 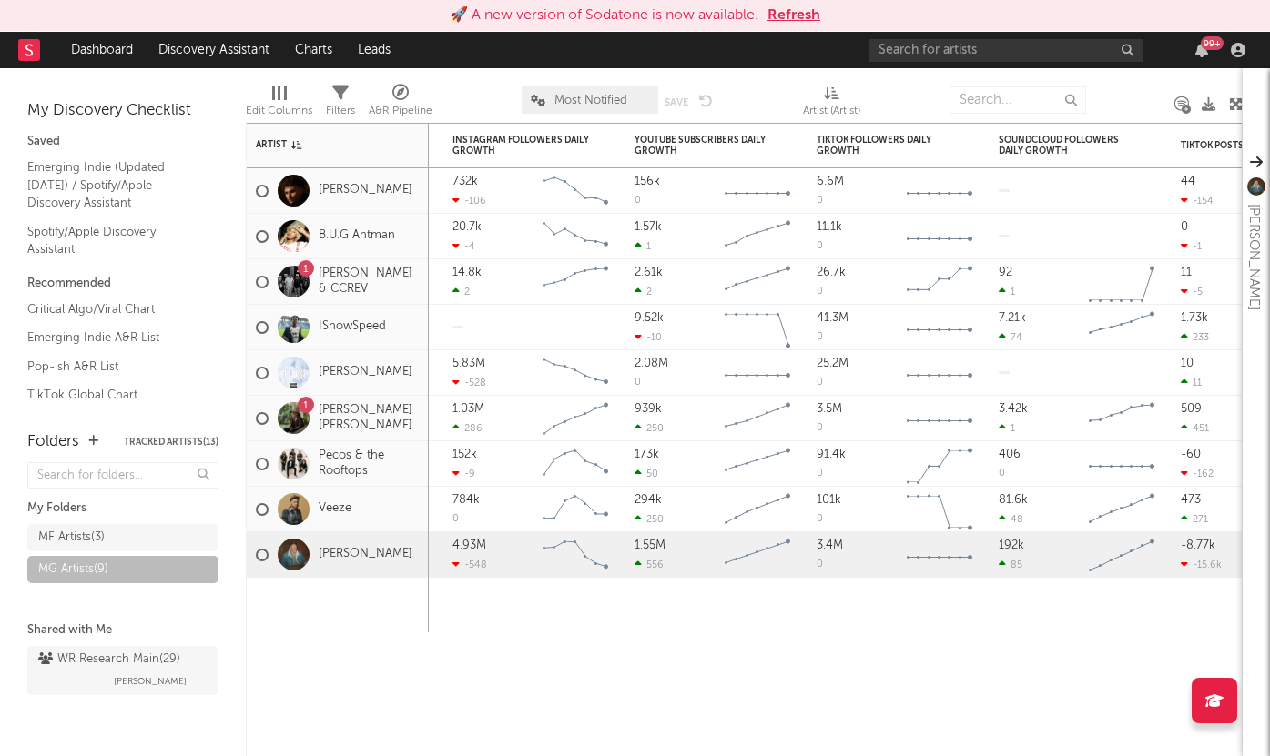 I want to click on div: 7.21k, so click(x=1012, y=318).